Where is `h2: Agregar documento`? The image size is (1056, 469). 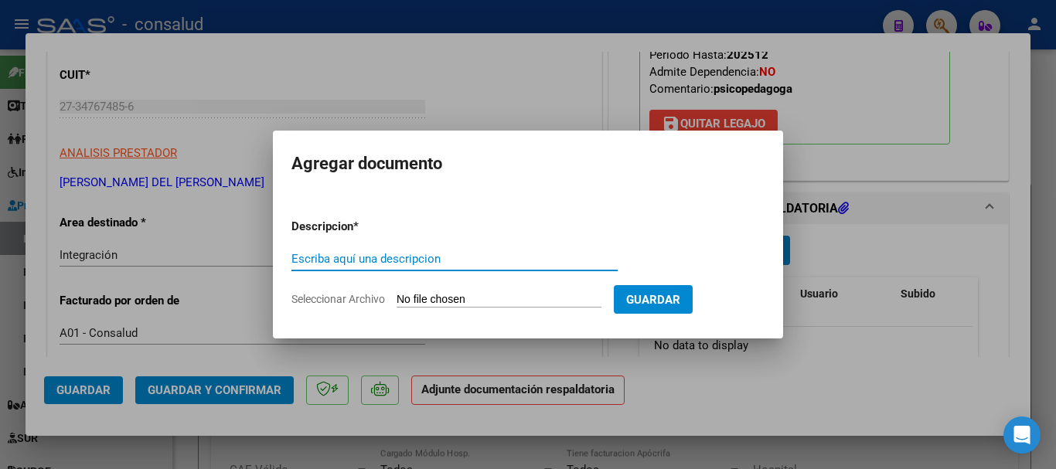
h2: Agregar documento is located at coordinates (528, 164).